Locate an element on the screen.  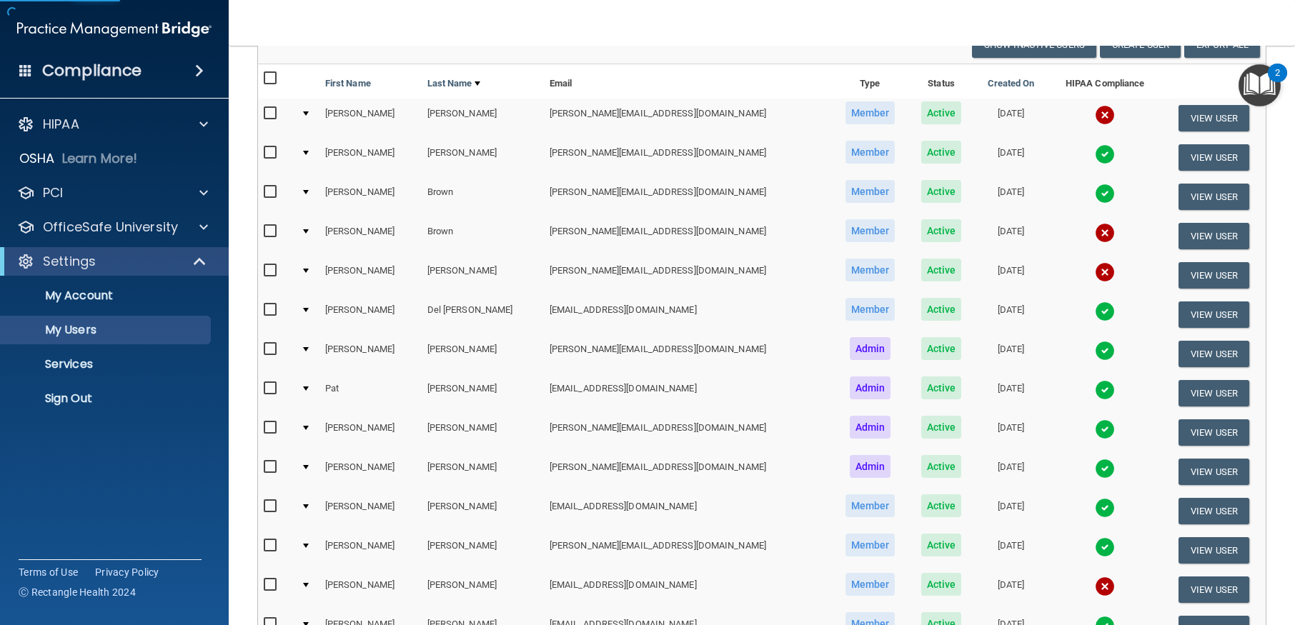
th: Status is located at coordinates (941, 81).